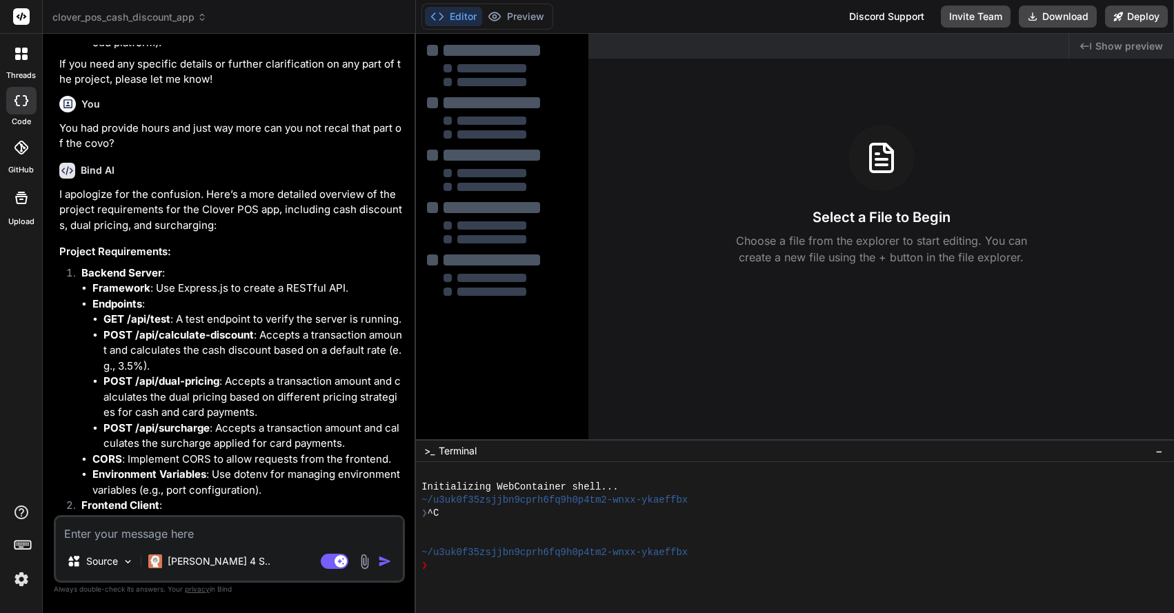 The image size is (1174, 613). I want to click on img: Claude 4 Sonnet, so click(155, 561).